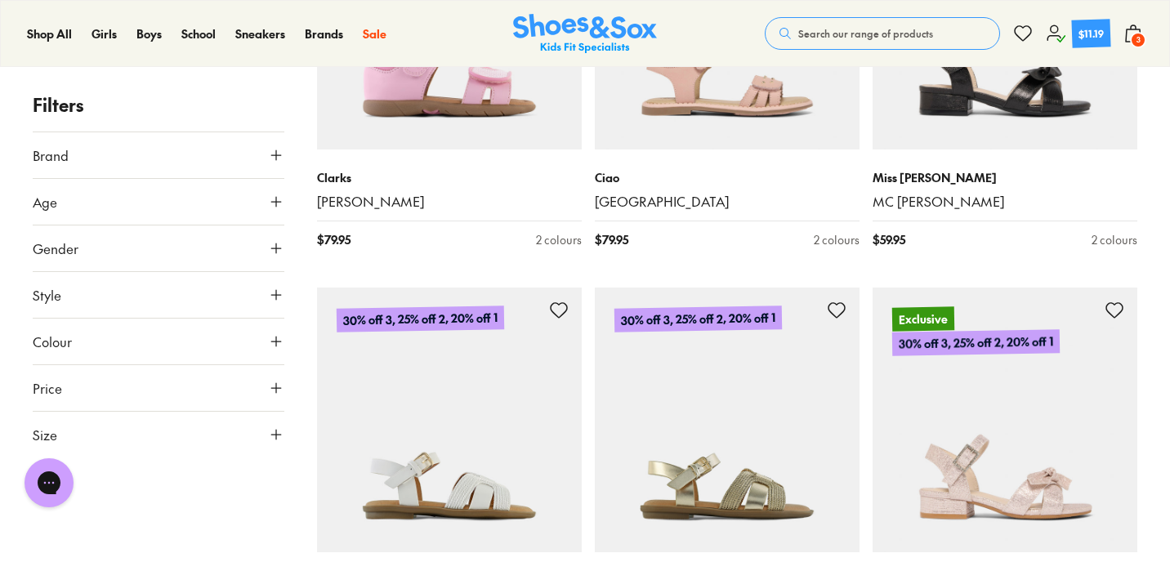 This screenshot has height=562, width=1170. I want to click on p: Filters, so click(159, 105).